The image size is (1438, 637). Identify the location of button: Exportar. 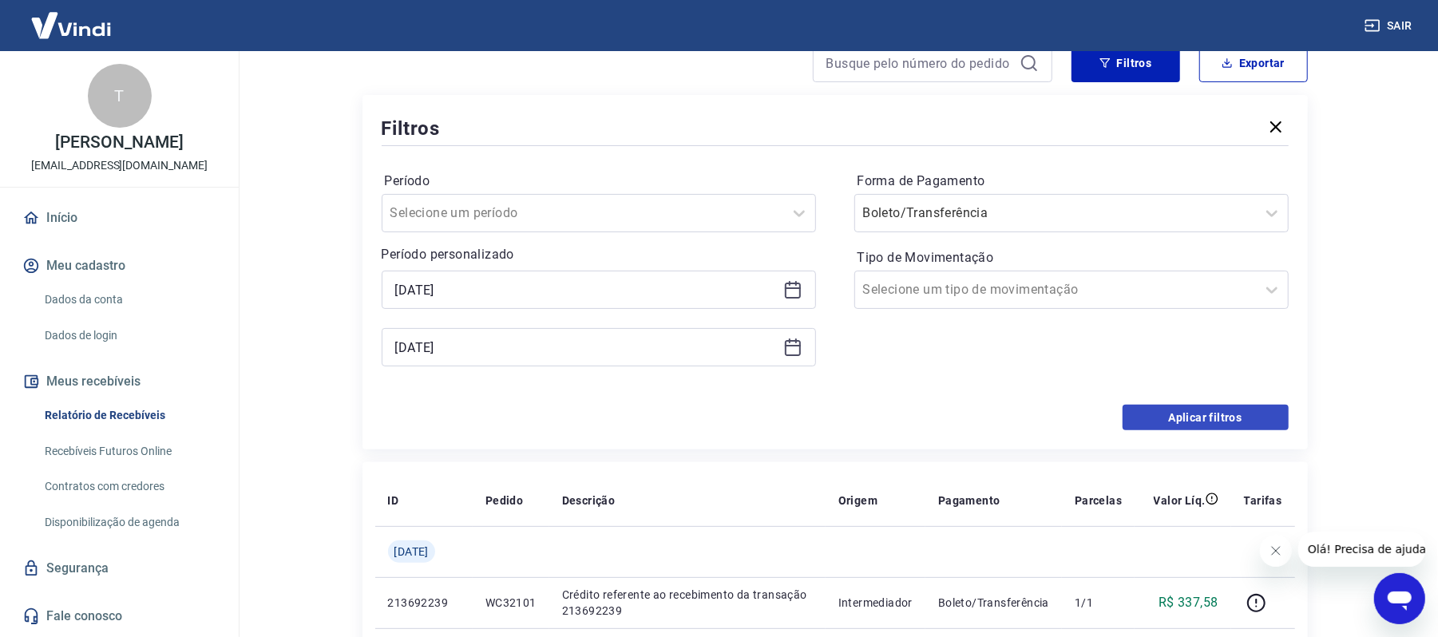
(1254, 63).